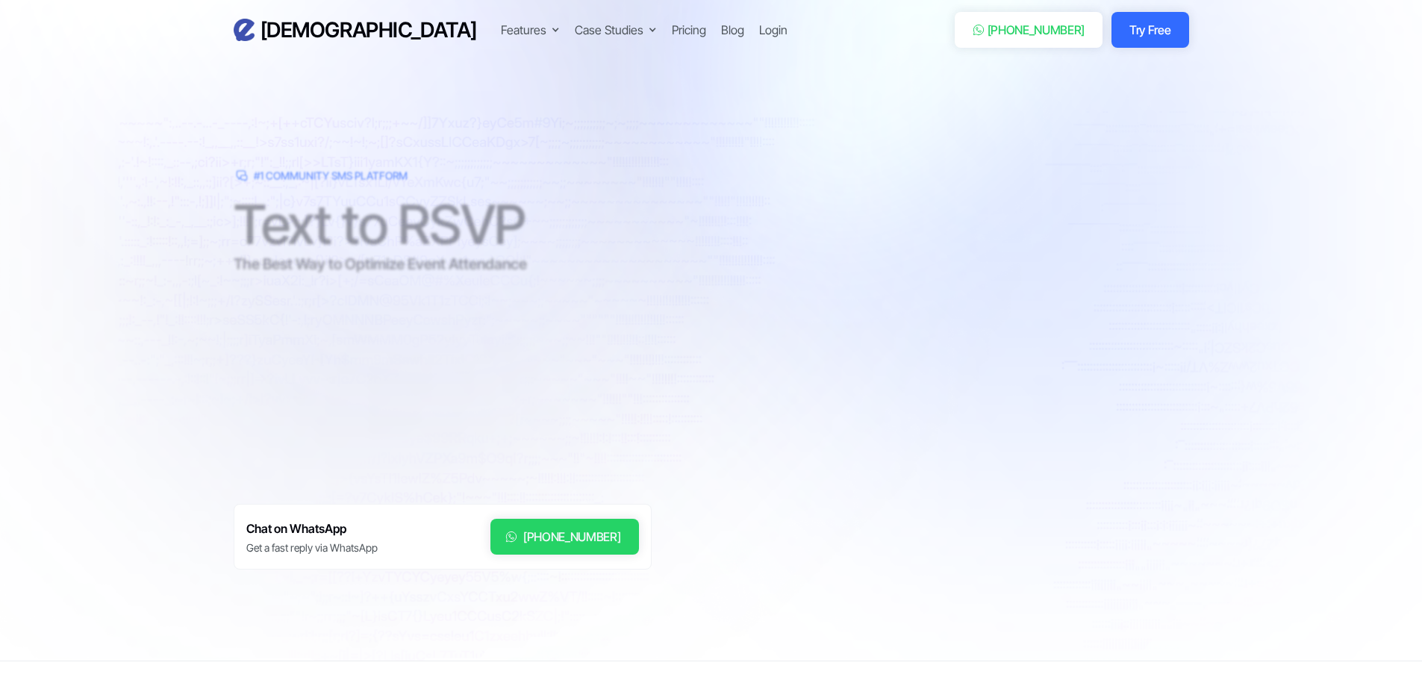  What do you see at coordinates (355, 30) in the screenshot?
I see `a: home` at bounding box center [355, 30].